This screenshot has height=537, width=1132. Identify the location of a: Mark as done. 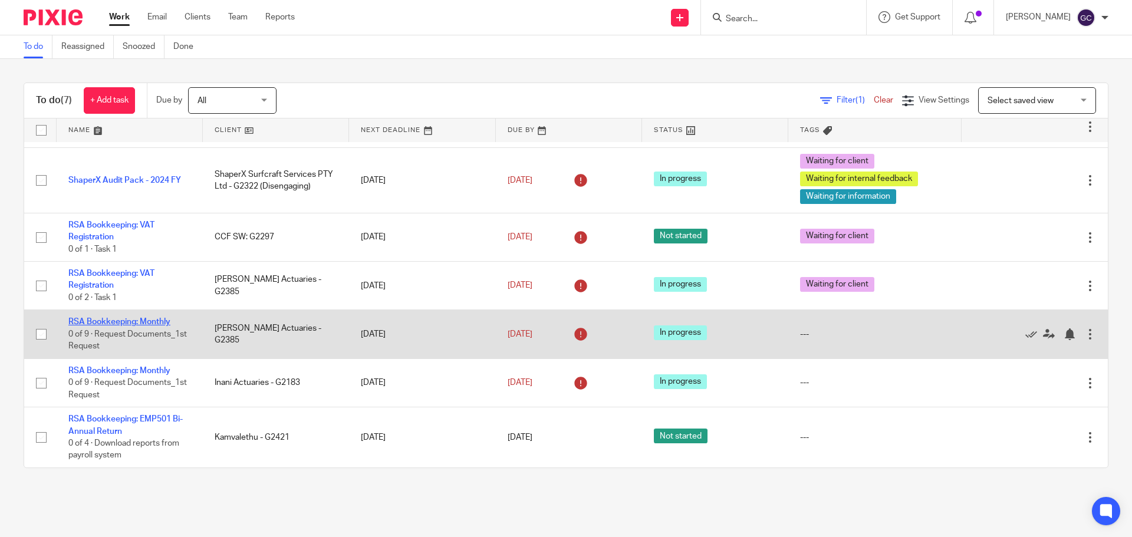
(1034, 334).